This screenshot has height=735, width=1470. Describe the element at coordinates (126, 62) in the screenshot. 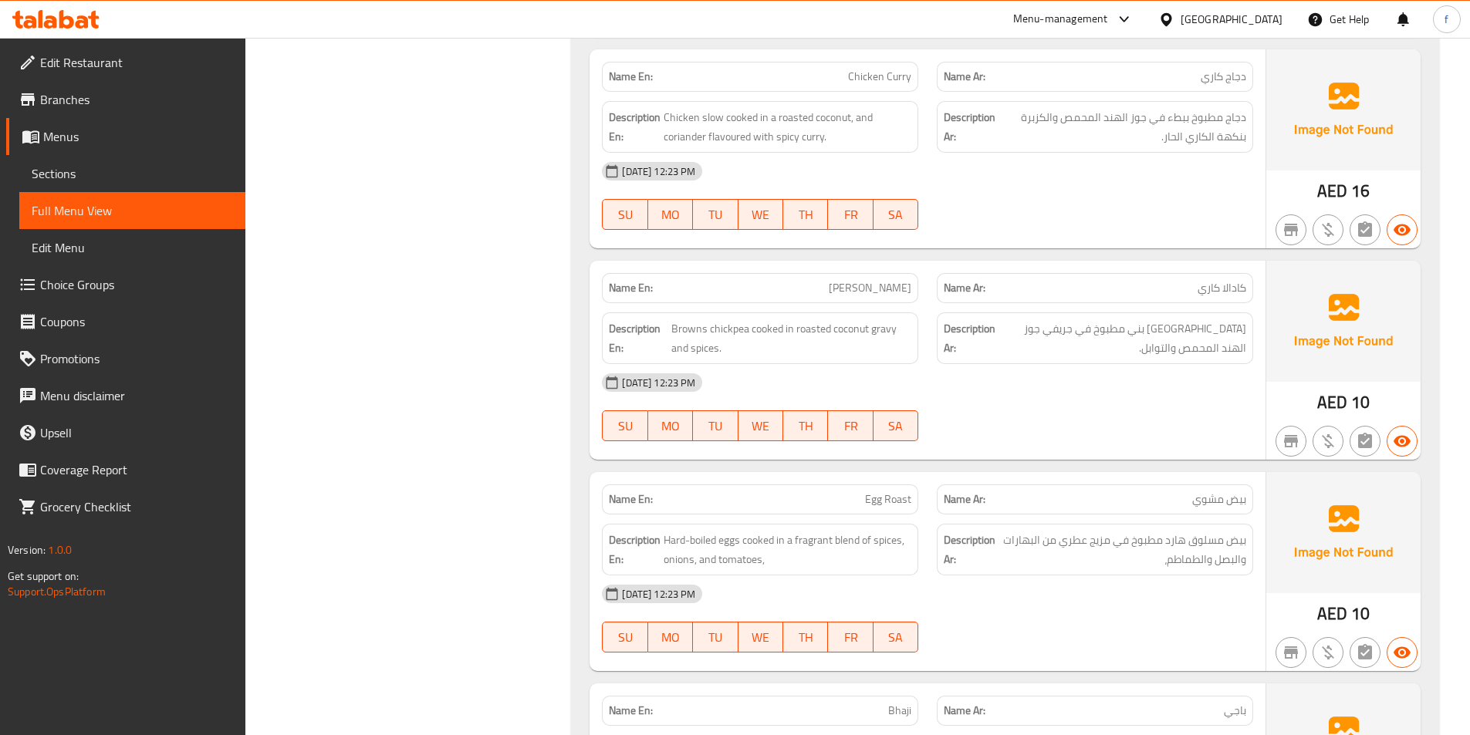

I see `a: Edit Restaurant` at that location.